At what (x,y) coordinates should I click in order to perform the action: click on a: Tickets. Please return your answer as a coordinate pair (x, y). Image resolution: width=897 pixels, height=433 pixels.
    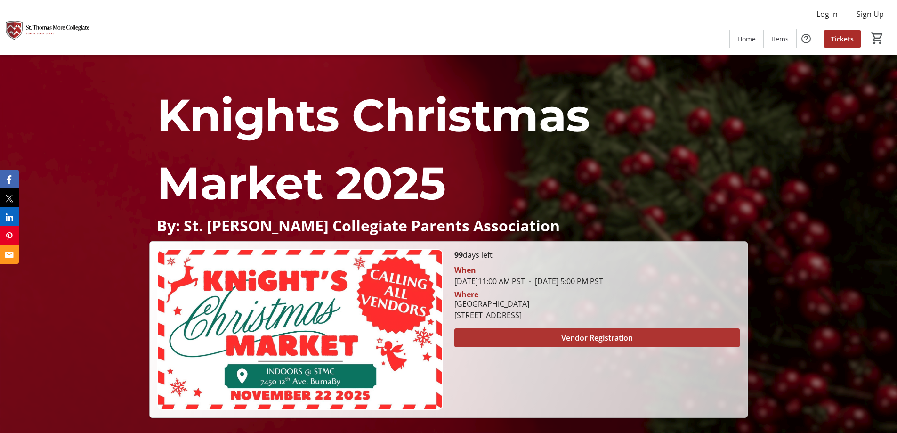
    Looking at the image, I should click on (843, 39).